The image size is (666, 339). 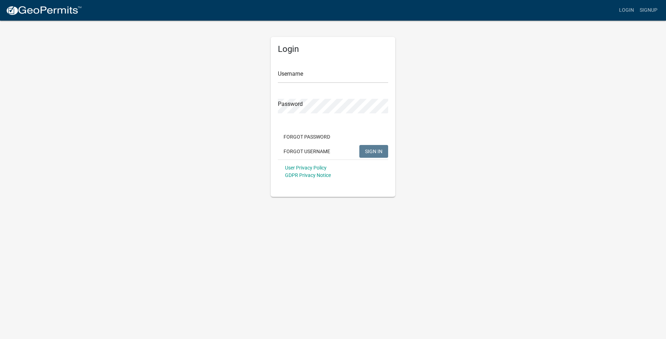 I want to click on a: GDPR Privacy Notice, so click(x=308, y=175).